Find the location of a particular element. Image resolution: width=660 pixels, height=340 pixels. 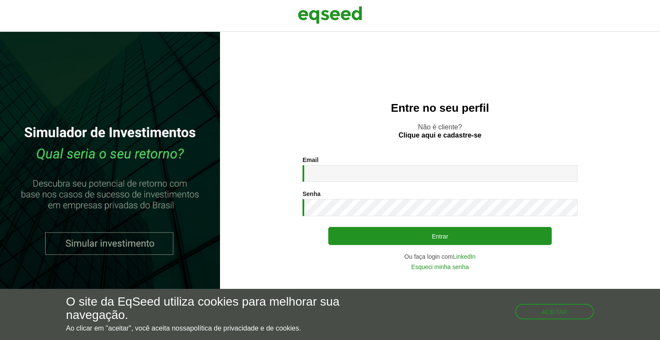

div: Ou faça login com is located at coordinates (440, 256).